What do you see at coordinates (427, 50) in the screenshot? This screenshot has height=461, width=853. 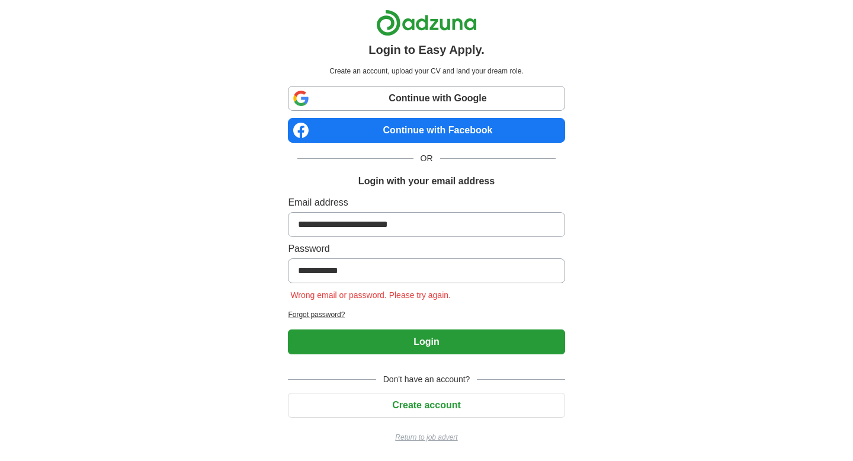 I see `h1: Login to Easy Apply.` at bounding box center [427, 50].